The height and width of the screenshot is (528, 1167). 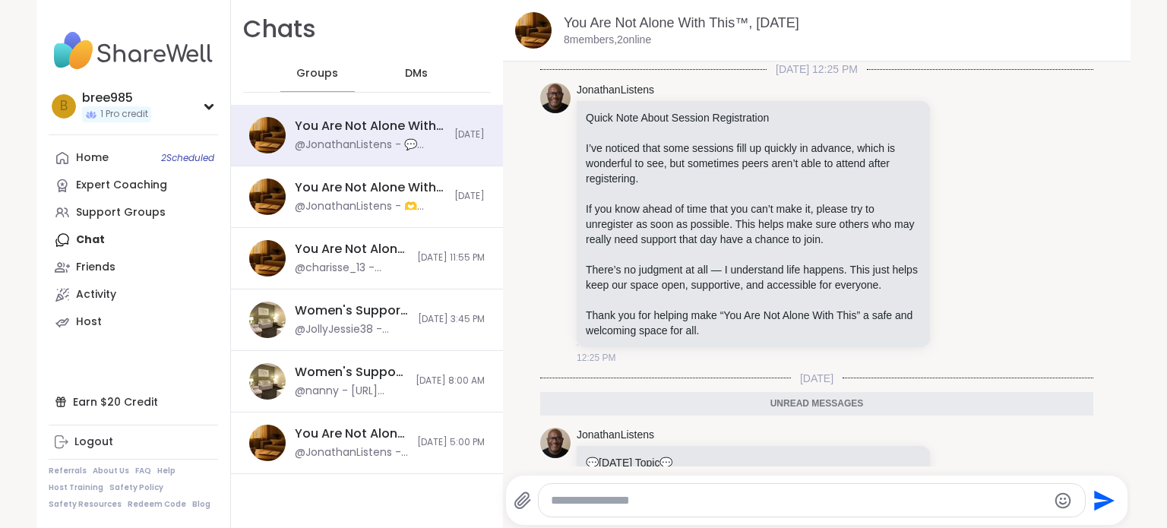 What do you see at coordinates (93, 442) in the screenshot?
I see `div: Logout` at bounding box center [93, 442].